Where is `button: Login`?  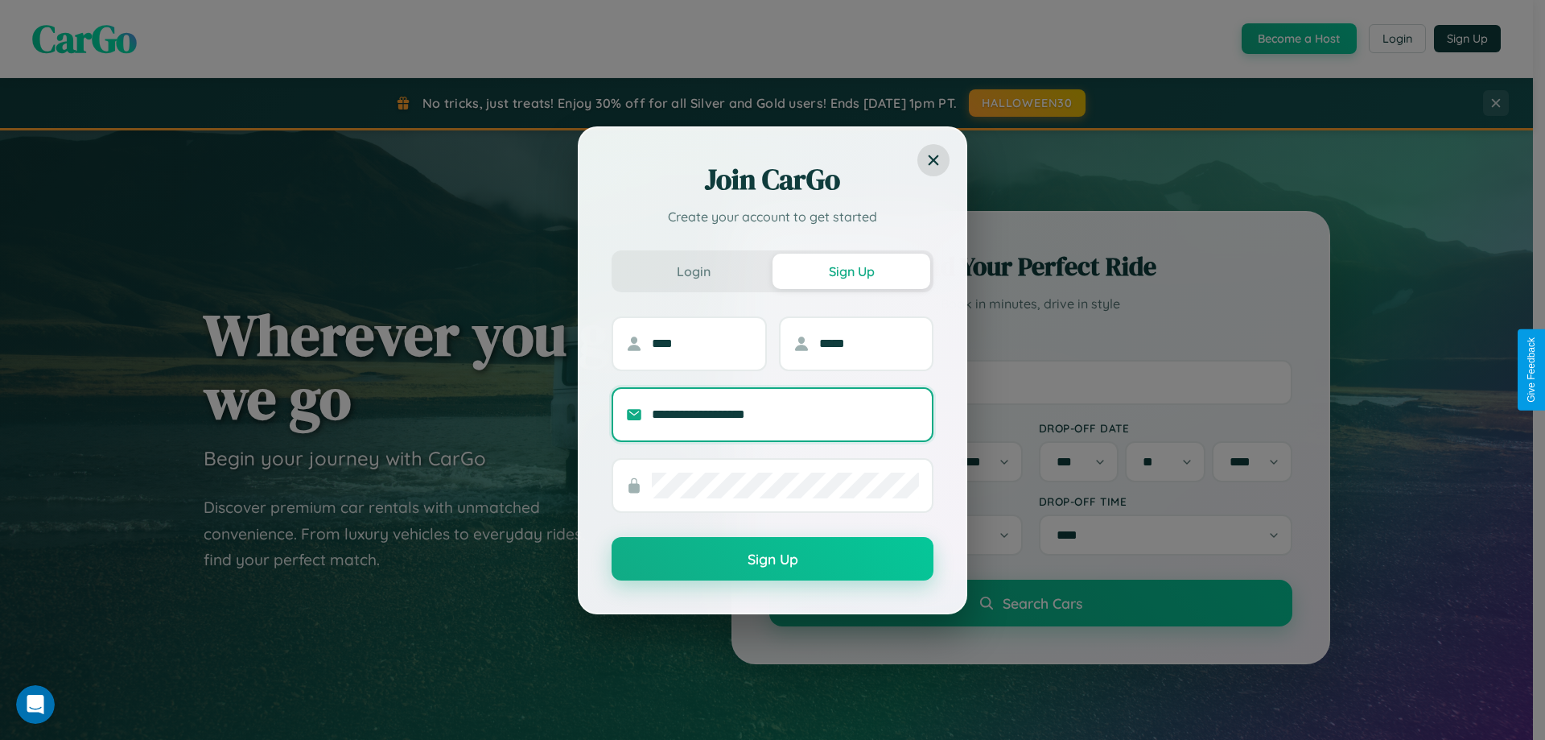
button: Login is located at coordinates (694, 271).